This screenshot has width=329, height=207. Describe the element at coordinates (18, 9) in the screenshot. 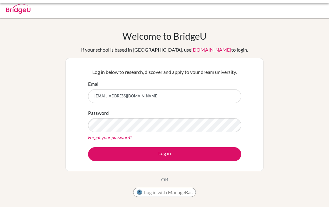

I see `img: Bridge-U` at that location.